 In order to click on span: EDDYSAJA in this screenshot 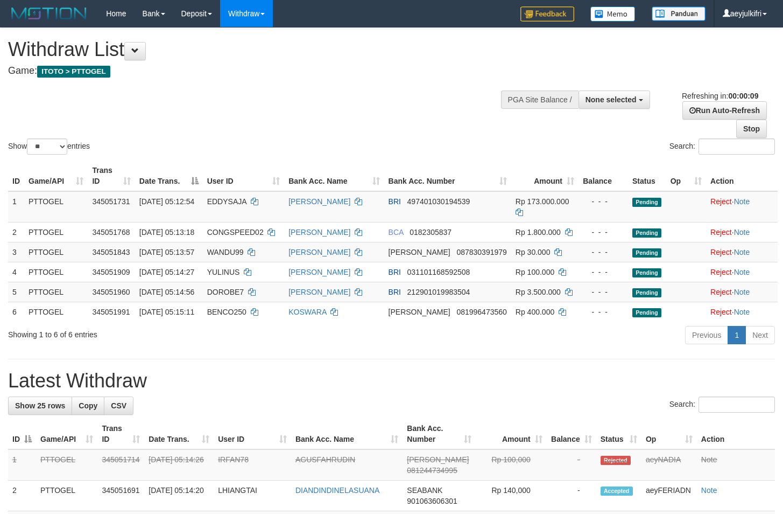, I will do `click(227, 201)`.